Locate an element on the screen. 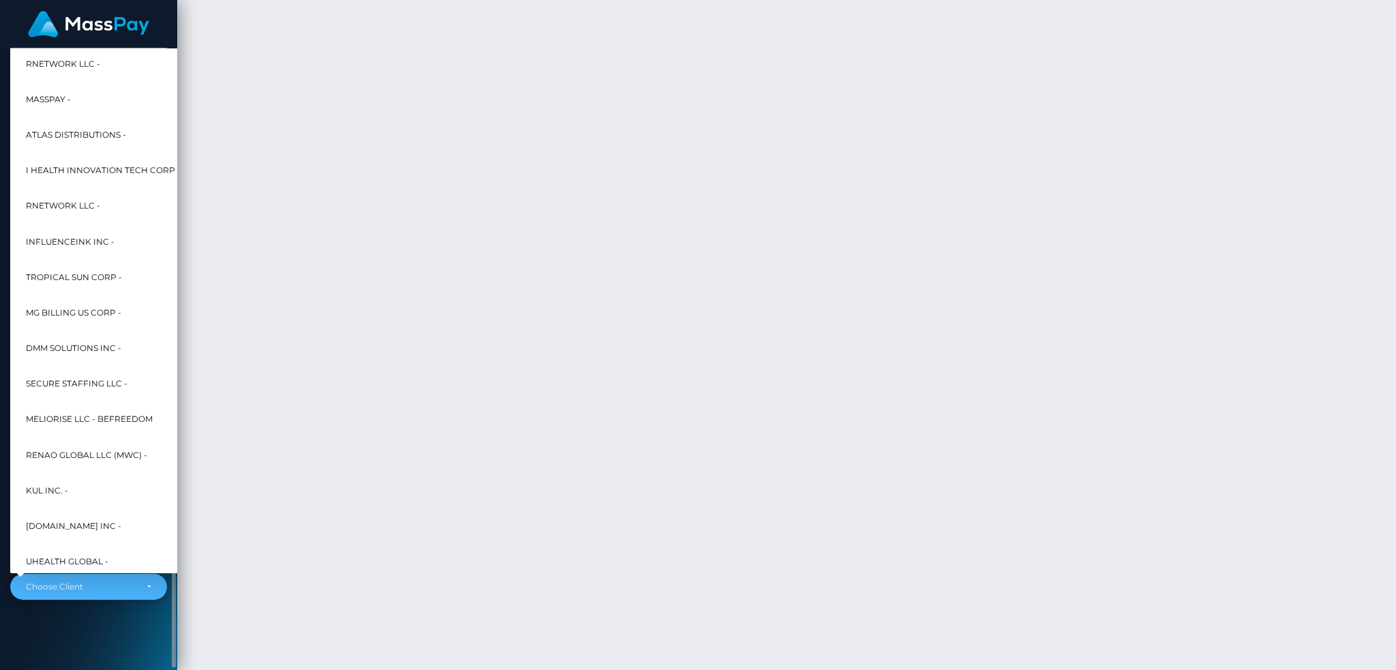  span: UHealth Global - is located at coordinates (67, 562).